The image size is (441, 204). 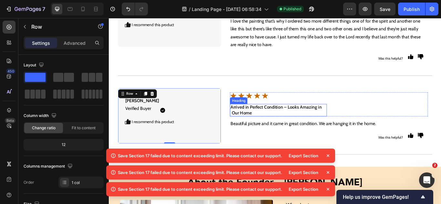 I want to click on div: Columns management, so click(x=49, y=167).